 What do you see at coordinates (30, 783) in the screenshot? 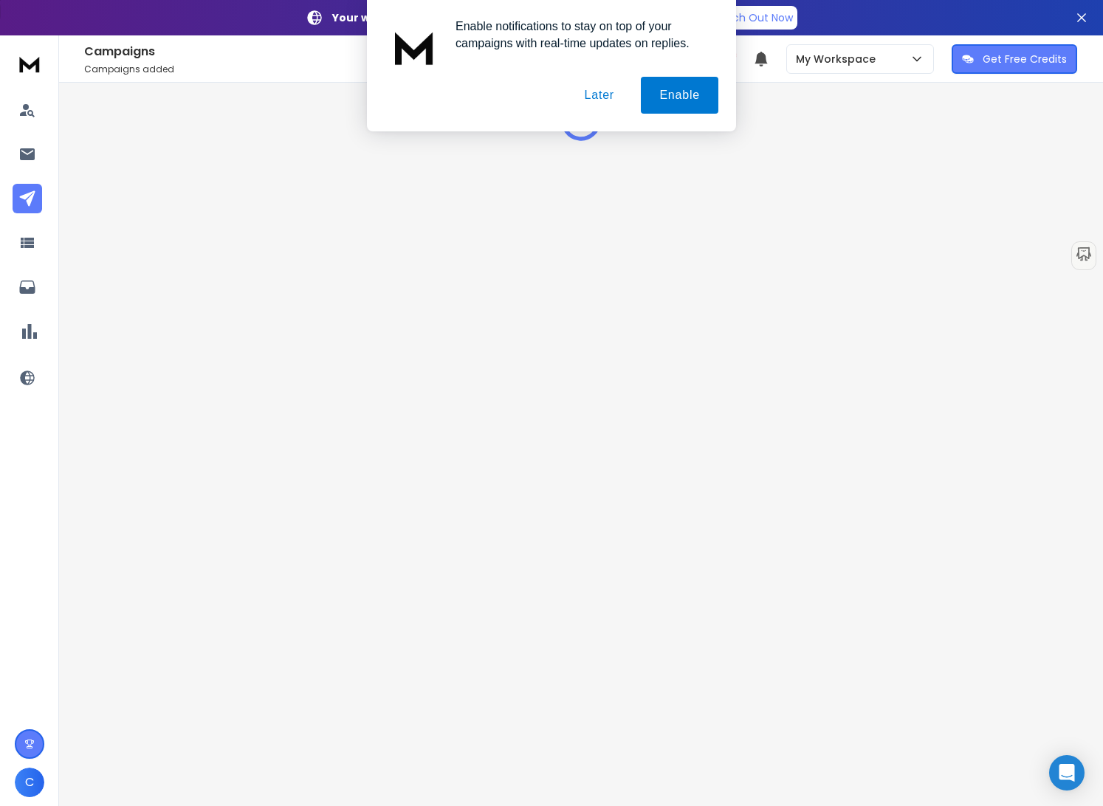
I see `button: C` at bounding box center [30, 783].